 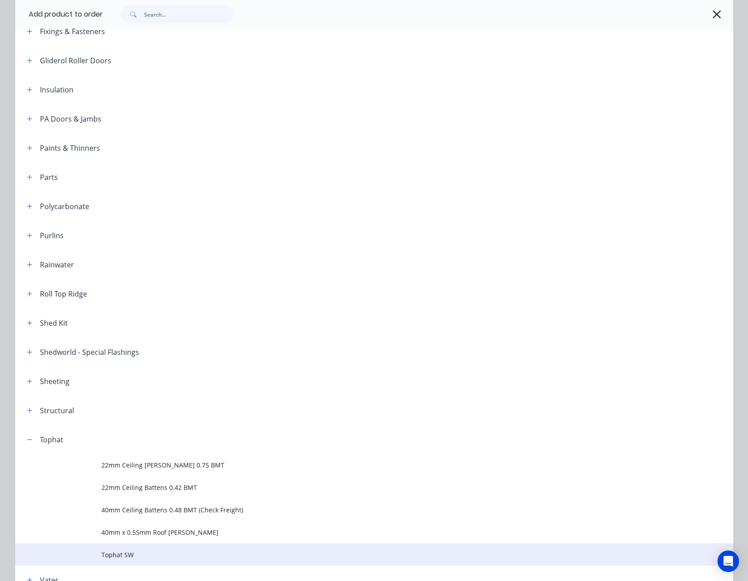 What do you see at coordinates (70, 148) in the screenshot?
I see `div: Paints & Thinners` at bounding box center [70, 148].